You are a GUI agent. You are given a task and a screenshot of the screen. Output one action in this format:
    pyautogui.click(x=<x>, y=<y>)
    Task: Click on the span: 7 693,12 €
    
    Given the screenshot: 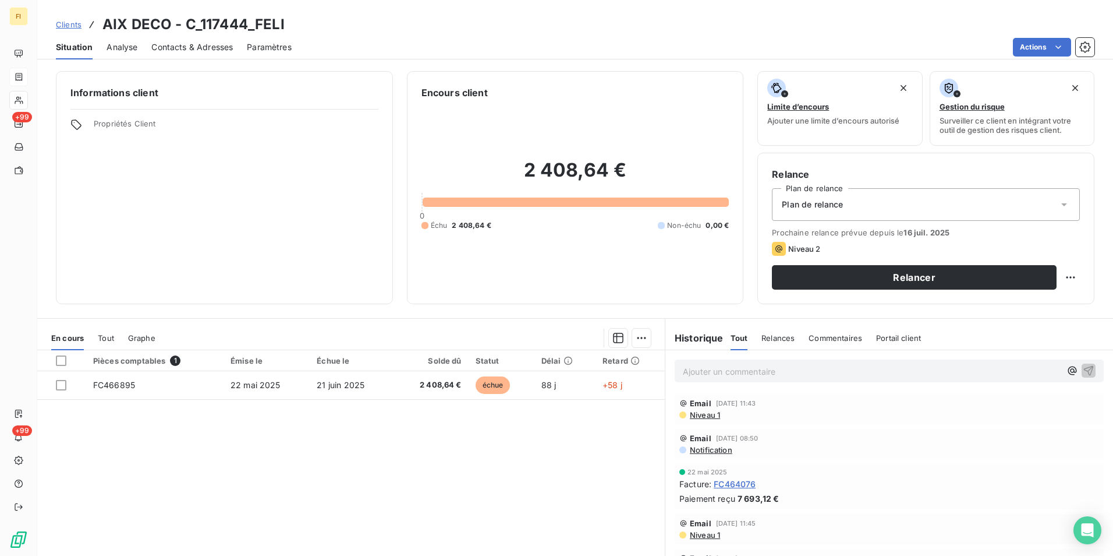 What is the action you would take?
    pyautogui.click(x=759, y=498)
    